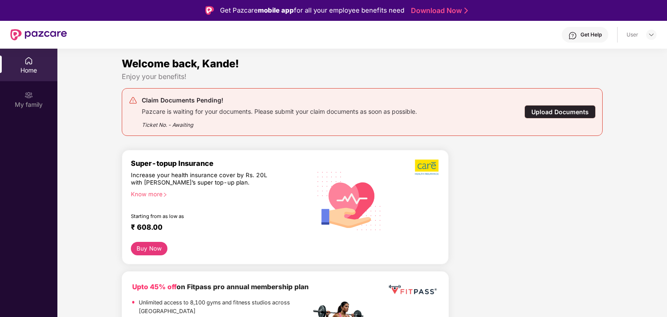  What do you see at coordinates (438, 10) in the screenshot?
I see `a: Download Now` at bounding box center [438, 10].